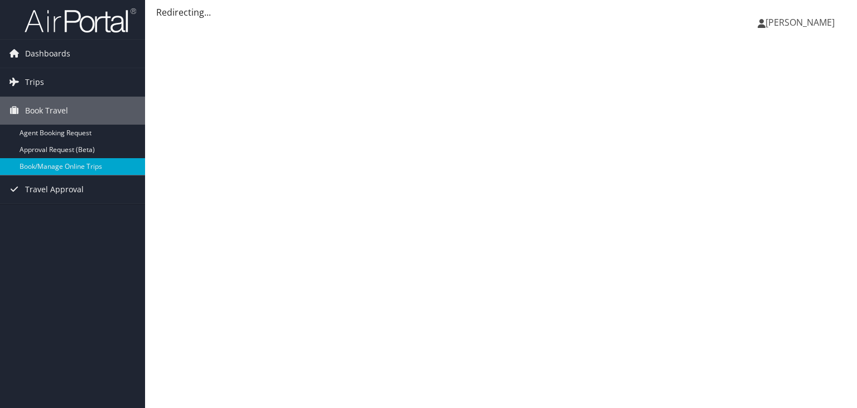 The image size is (857, 408). Describe the element at coordinates (54, 189) in the screenshot. I see `span: Travel Approval` at that location.